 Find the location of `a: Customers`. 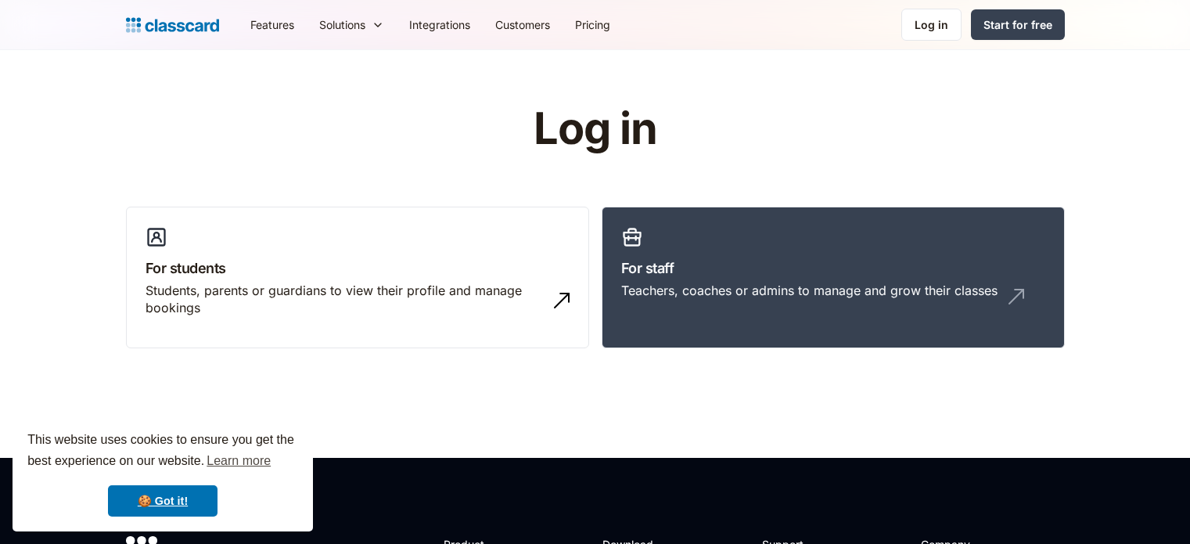

a: Customers is located at coordinates (523, 24).